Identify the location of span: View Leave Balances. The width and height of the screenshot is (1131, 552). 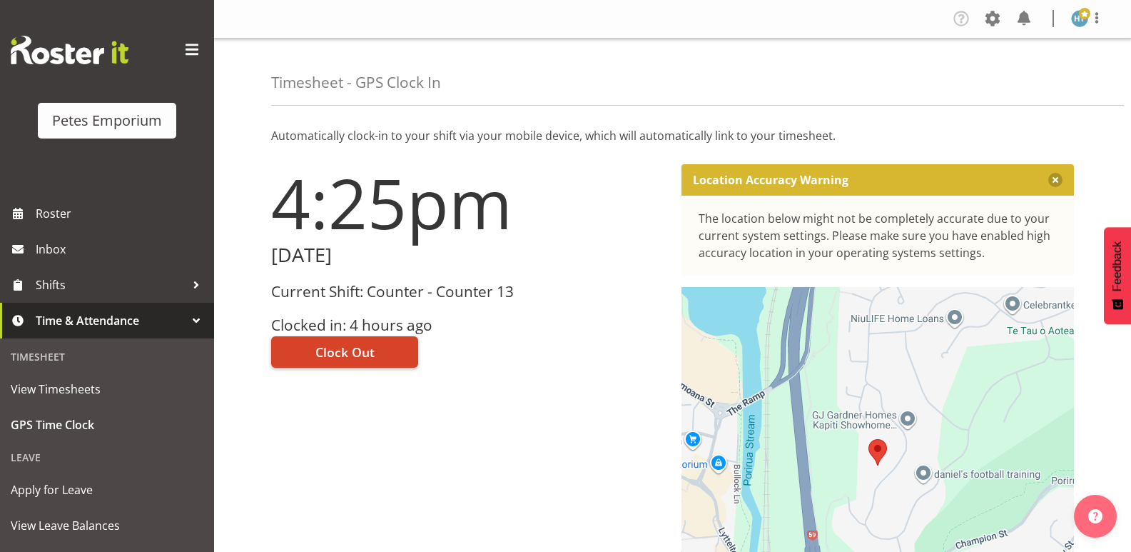
(107, 525).